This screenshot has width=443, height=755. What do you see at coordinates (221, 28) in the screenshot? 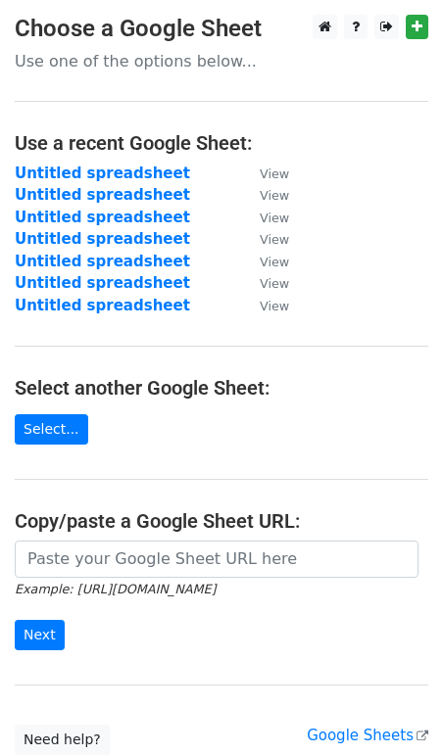
I see `h3: Choose a Google Sheet` at bounding box center [221, 28].